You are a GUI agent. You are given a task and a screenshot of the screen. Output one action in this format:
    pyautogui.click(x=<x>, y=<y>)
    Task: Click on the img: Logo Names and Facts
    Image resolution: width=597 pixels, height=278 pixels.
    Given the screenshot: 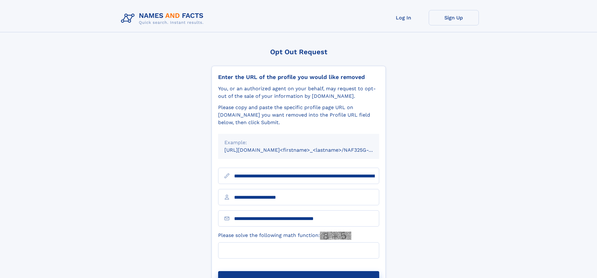 What is the action you would take?
    pyautogui.click(x=164, y=18)
    